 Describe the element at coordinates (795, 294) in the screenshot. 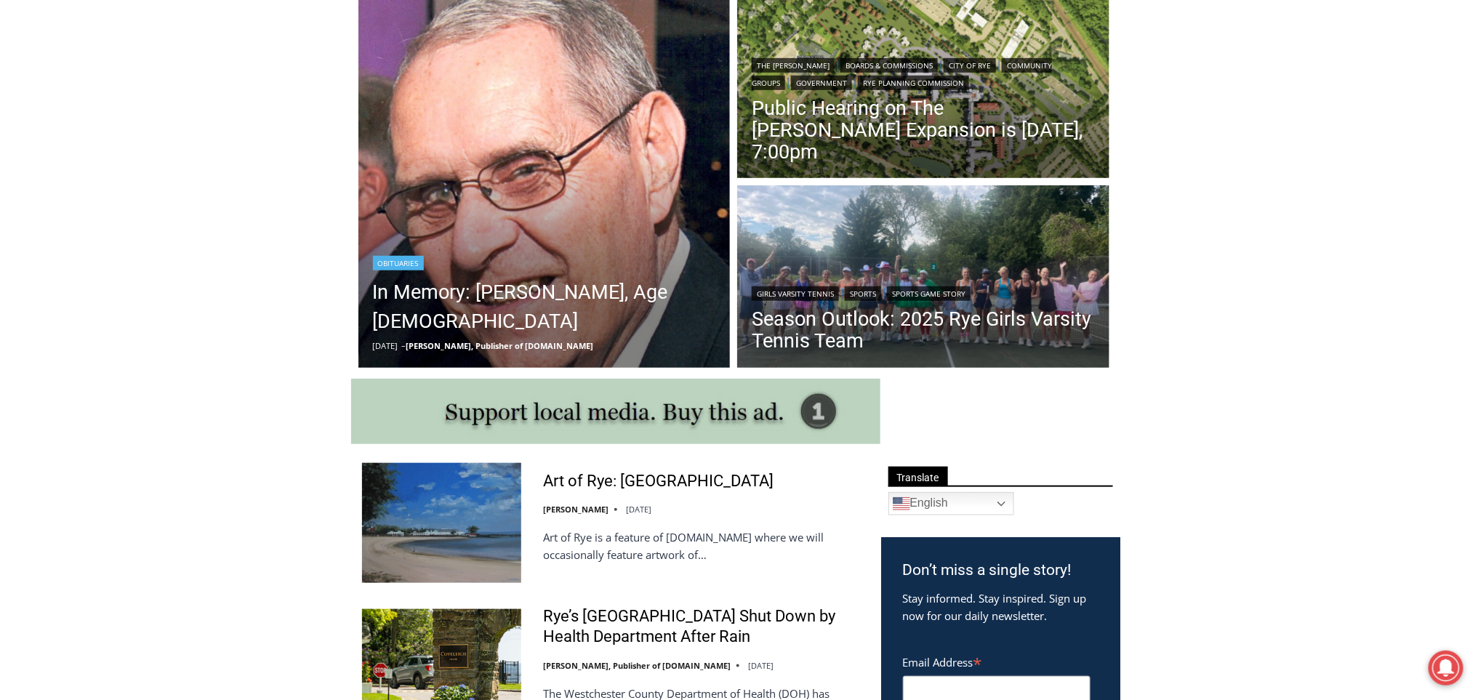

I see `a: Girls Varsity Tennis` at that location.